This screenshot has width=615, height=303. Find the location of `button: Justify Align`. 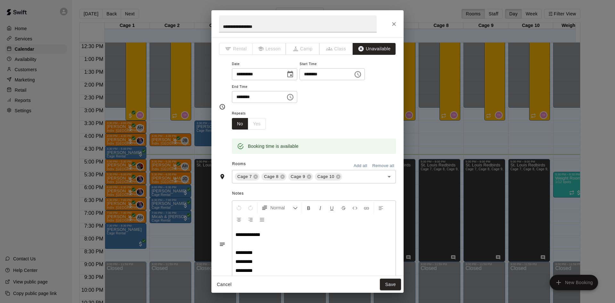

button: Justify Align is located at coordinates (262, 219).